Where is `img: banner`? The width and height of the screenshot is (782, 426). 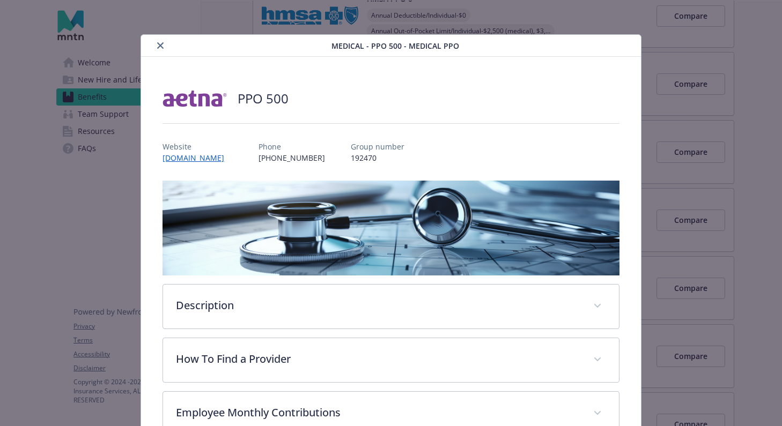
img: banner is located at coordinates (390, 228).